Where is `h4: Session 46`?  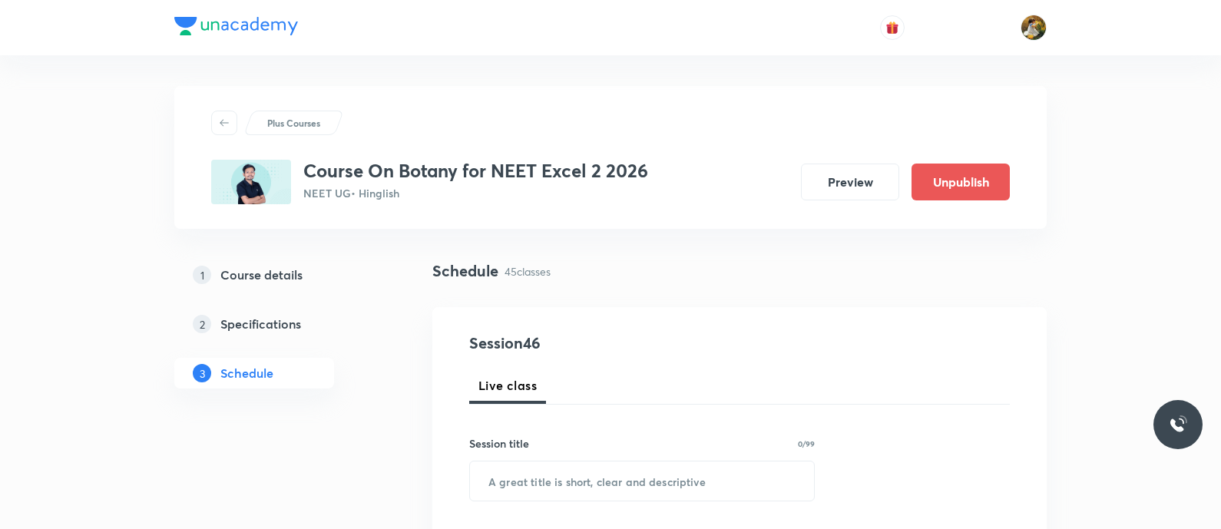 h4: Session 46 is located at coordinates (609, 343).